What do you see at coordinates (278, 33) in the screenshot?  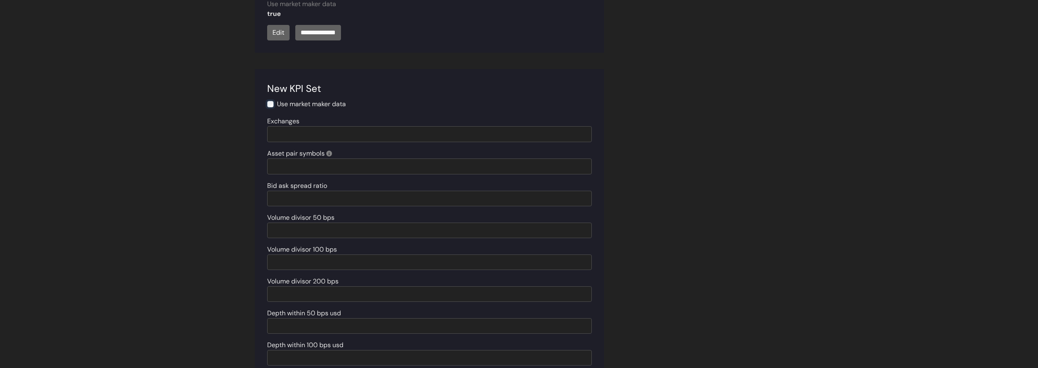 I see `a: Edit` at bounding box center [278, 33].